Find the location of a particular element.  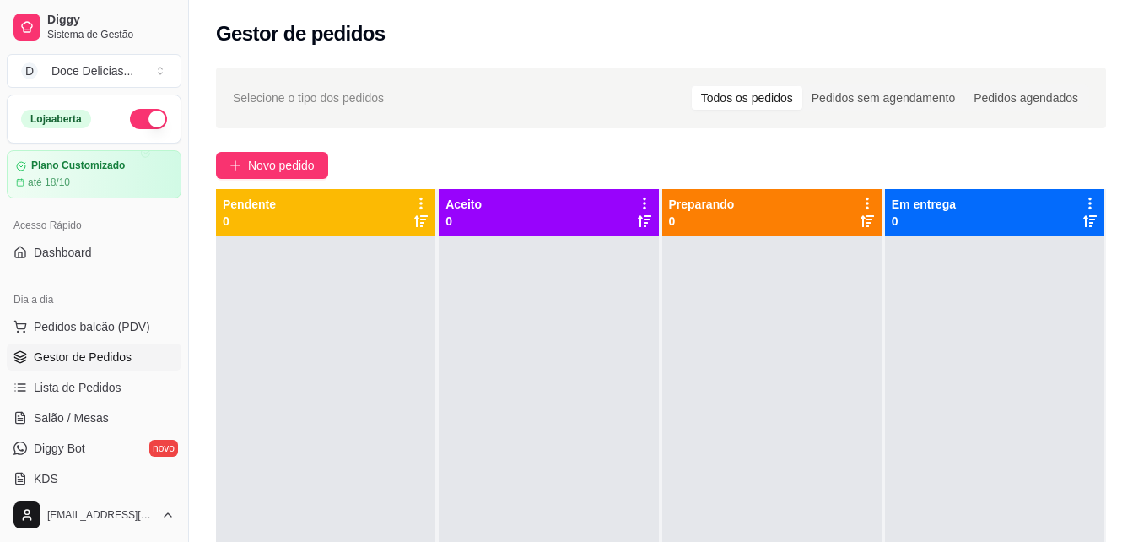

a: Dashboard is located at coordinates (94, 252).